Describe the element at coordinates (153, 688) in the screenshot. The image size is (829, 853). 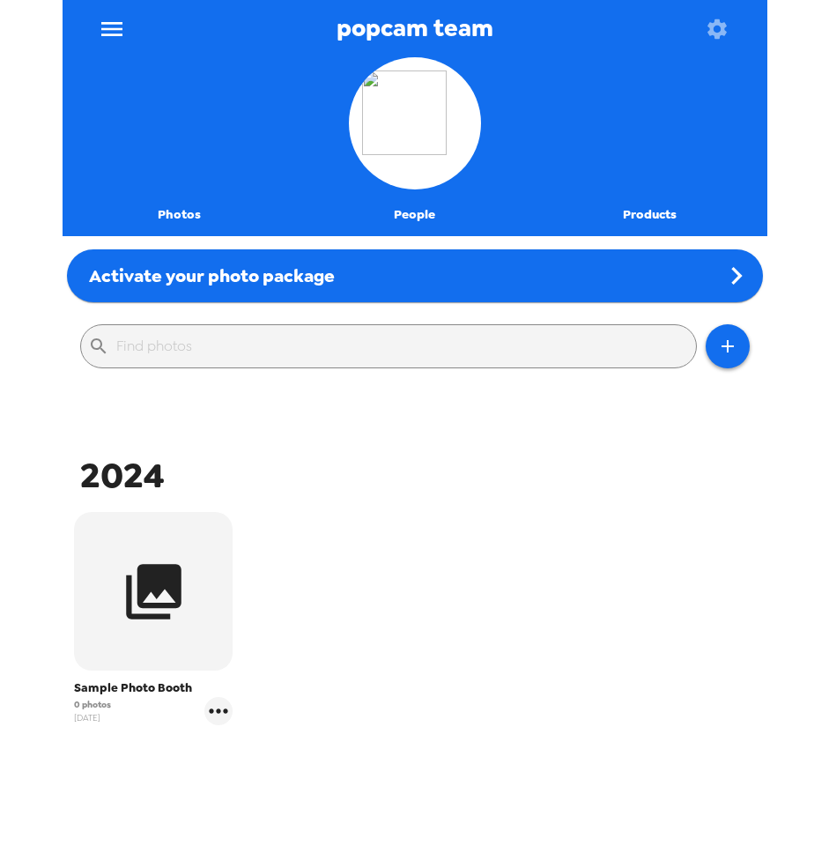
I see `span: Sample Photo Booth` at that location.